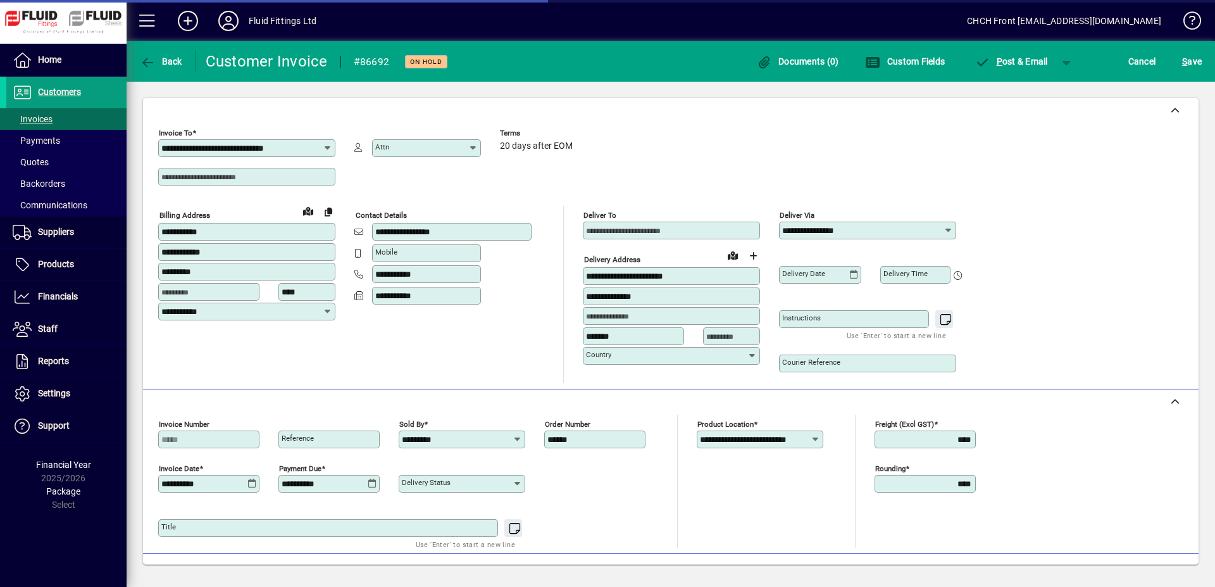 This screenshot has width=1215, height=587. I want to click on span: Suppliers, so click(56, 232).